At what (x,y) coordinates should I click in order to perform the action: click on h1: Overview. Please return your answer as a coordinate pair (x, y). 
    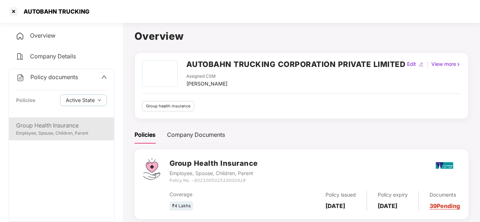
    Looking at the image, I should click on (302, 36).